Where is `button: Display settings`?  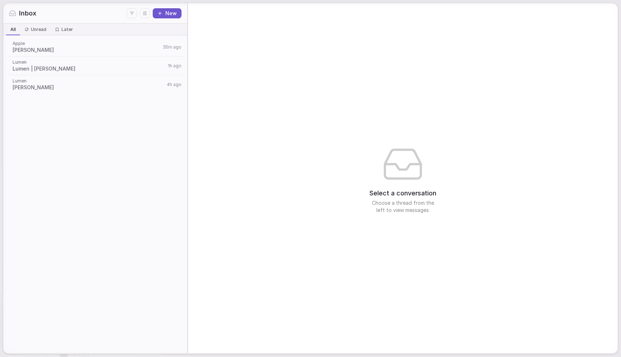 button: Display settings is located at coordinates (145, 13).